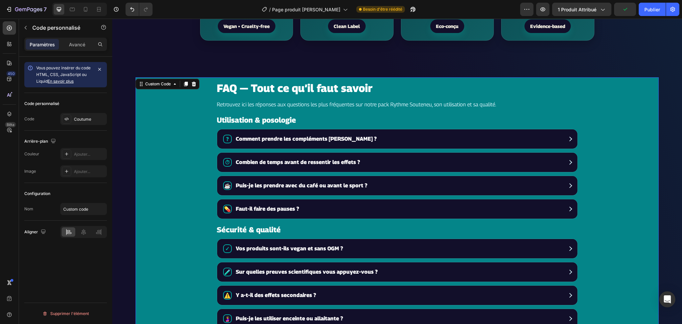 The height and width of the screenshot is (324, 682). I want to click on button: 7, so click(26, 9).